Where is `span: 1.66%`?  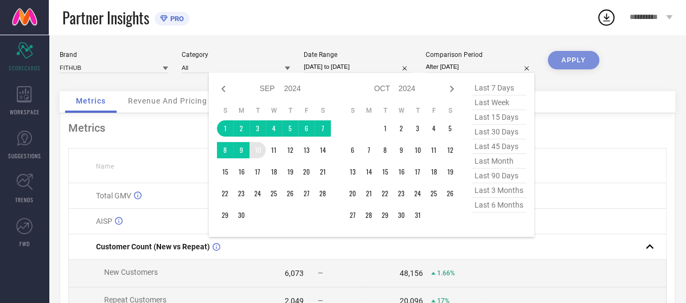
span: 1.66% is located at coordinates (446, 273).